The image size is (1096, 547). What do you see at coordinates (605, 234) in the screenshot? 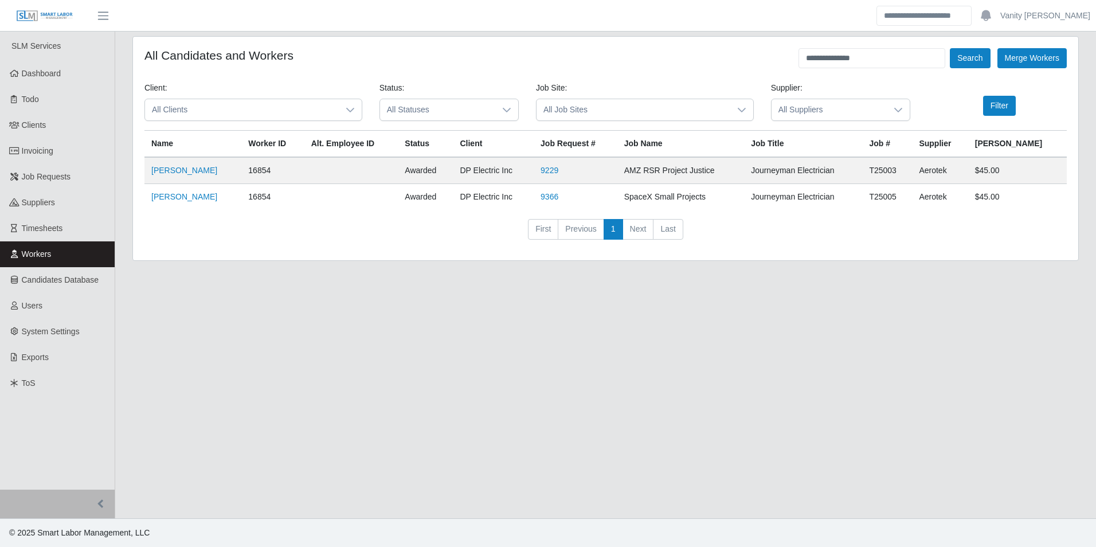
I see `nav: pagination` at bounding box center [605, 234].